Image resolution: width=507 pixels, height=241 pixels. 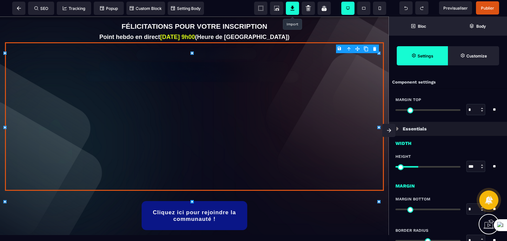 I want to click on span: Settings, so click(x=422, y=56).